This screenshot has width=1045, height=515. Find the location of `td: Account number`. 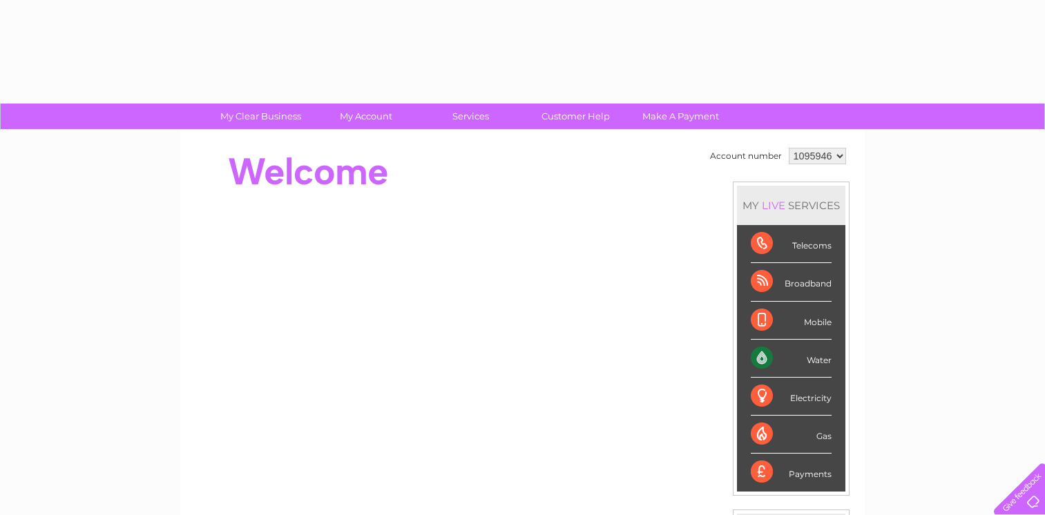

td: Account number is located at coordinates (746, 156).